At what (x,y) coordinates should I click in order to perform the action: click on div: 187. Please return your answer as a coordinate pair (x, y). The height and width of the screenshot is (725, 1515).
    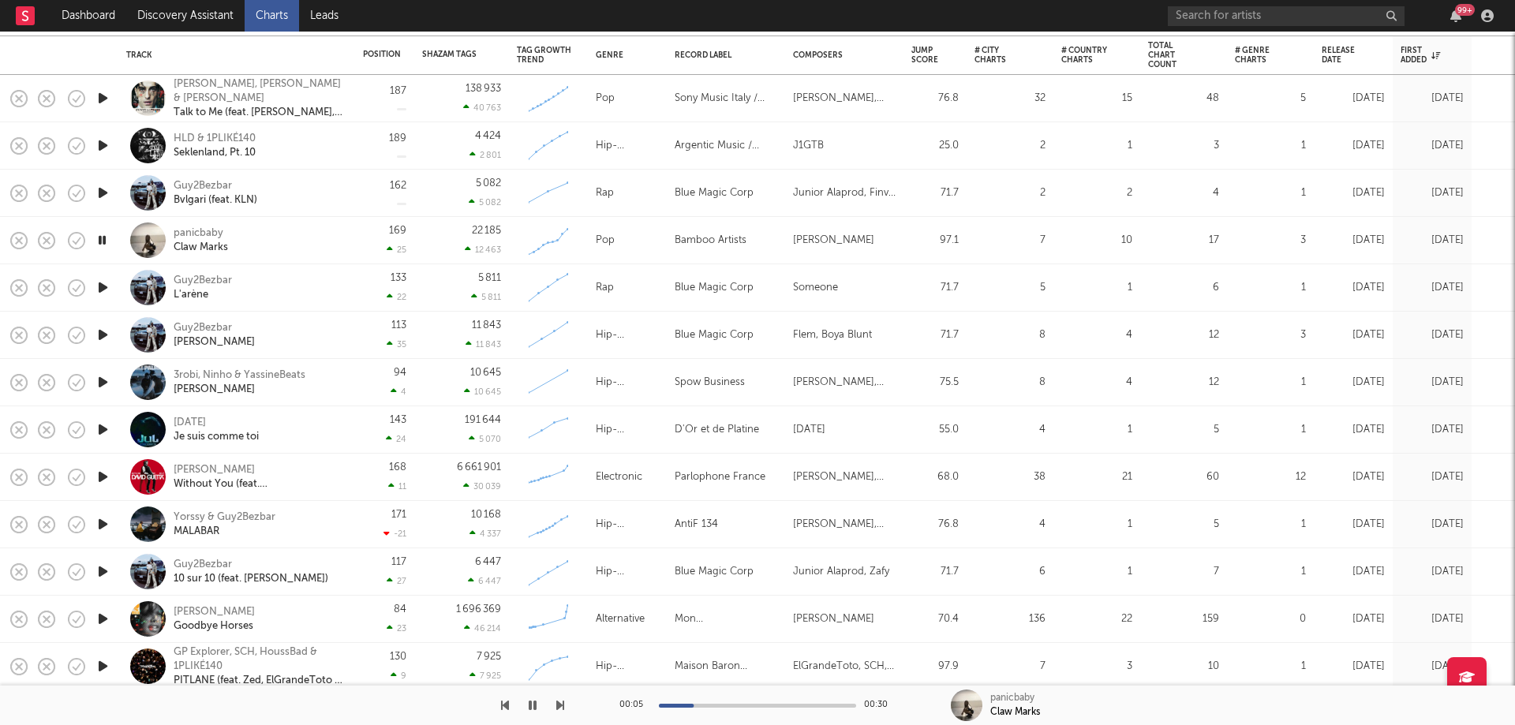
    Looking at the image, I should click on (398, 91).